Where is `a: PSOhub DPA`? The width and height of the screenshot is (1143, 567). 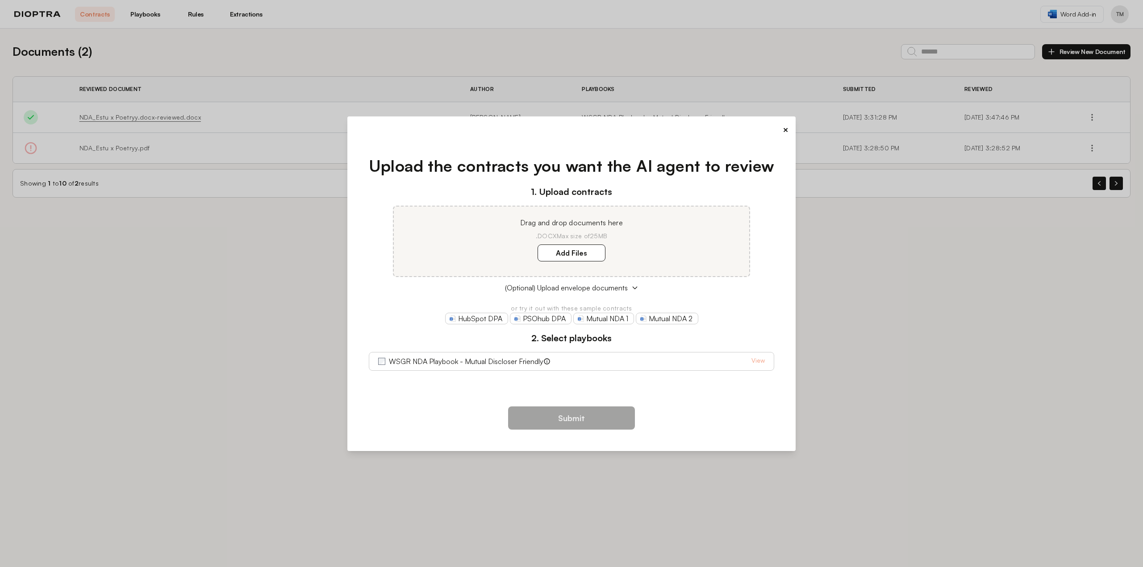 a: PSOhub DPA is located at coordinates (541, 319).